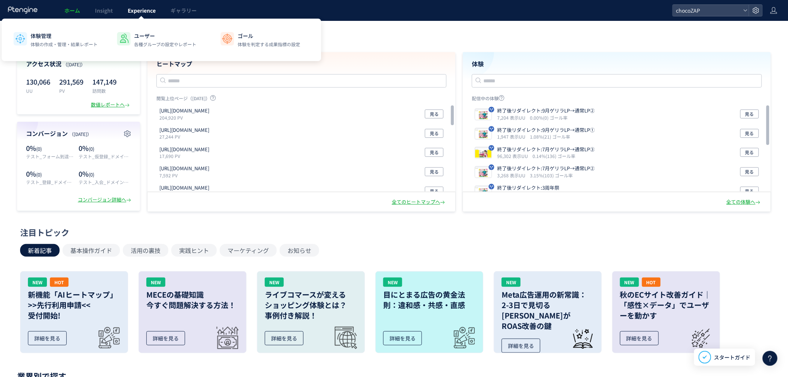  Describe the element at coordinates (104, 10) in the screenshot. I see `span: Insight` at that location.